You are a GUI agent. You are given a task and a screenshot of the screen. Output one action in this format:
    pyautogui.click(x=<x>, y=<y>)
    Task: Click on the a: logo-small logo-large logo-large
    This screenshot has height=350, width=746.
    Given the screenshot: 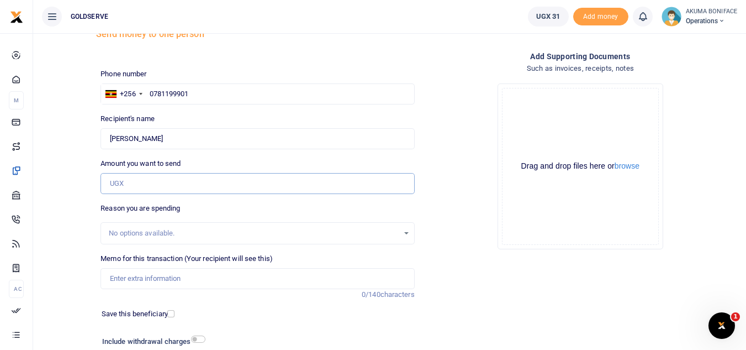 What is the action you would take?
    pyautogui.click(x=17, y=16)
    